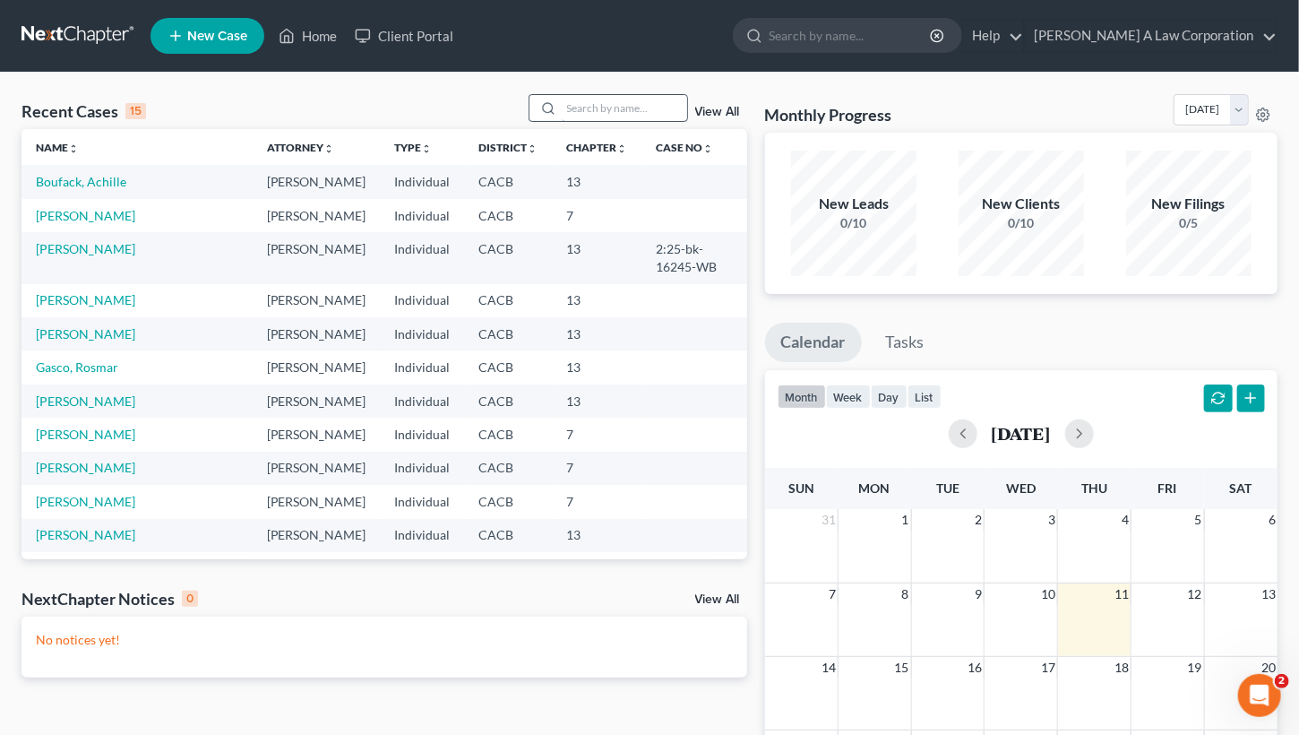  Describe the element at coordinates (1195, 668) in the screenshot. I see `span: 19` at that location.